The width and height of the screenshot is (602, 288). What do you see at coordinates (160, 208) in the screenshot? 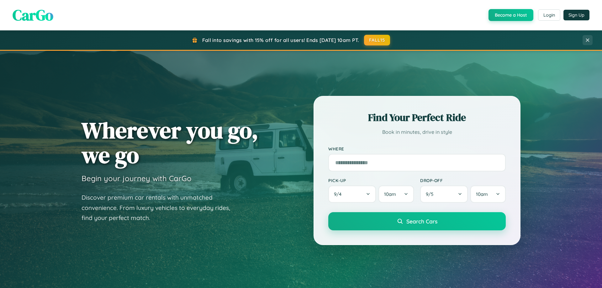
I see `p: Discover premium car rentals with unmatched convenience. From luxury vehicles to everyday rides, ...` at bounding box center [160, 208].